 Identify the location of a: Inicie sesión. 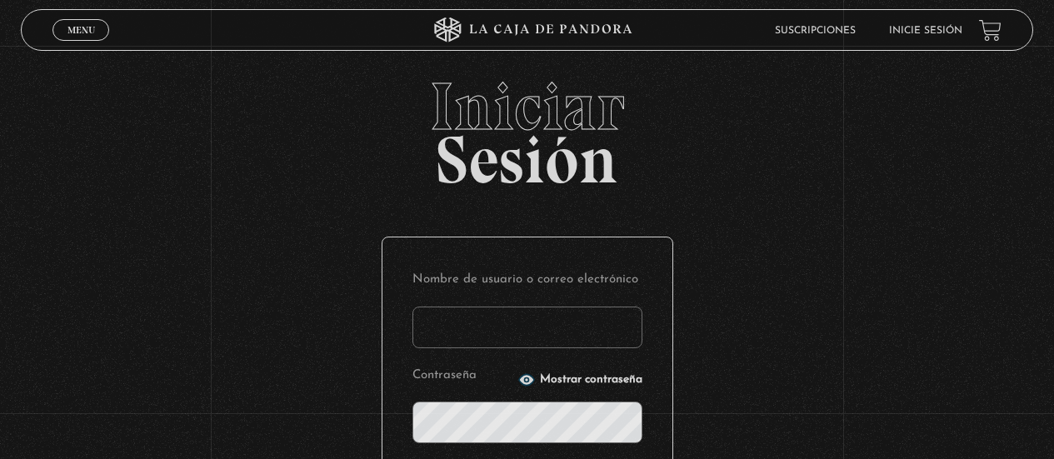
(926, 31).